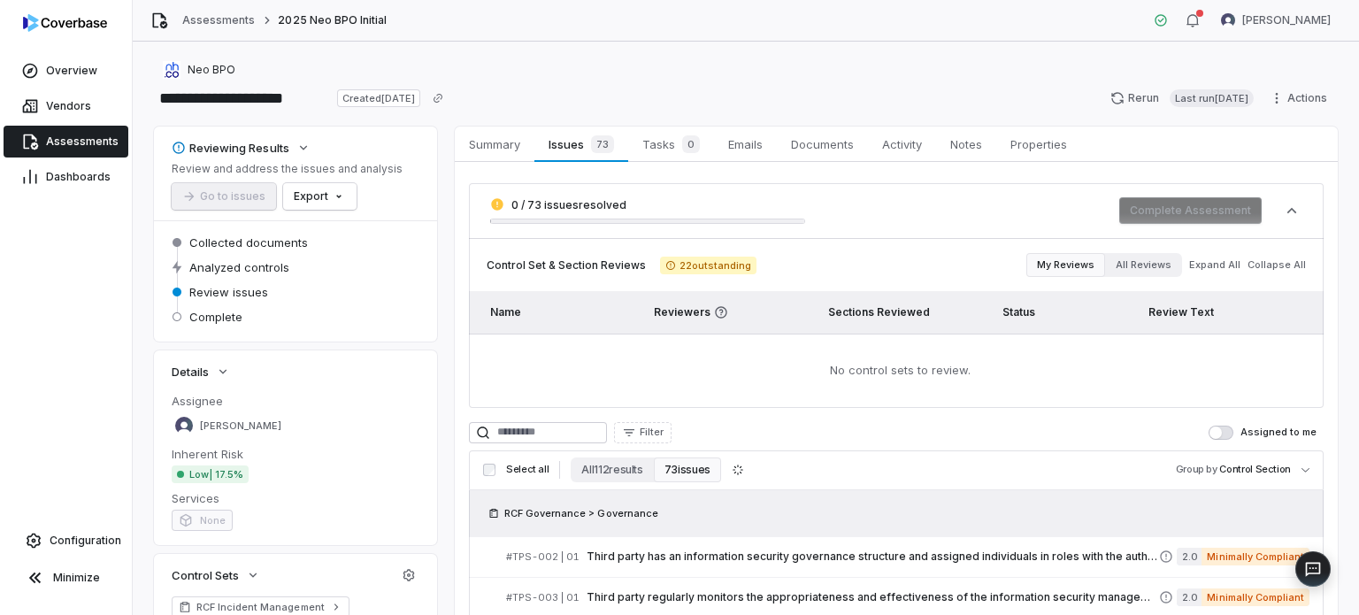 Image resolution: width=1359 pixels, height=615 pixels. What do you see at coordinates (872, 597) in the screenshot?
I see `span: Third party regularly monitors the appropriateness and effectiveness of the information security ...` at bounding box center [872, 597].